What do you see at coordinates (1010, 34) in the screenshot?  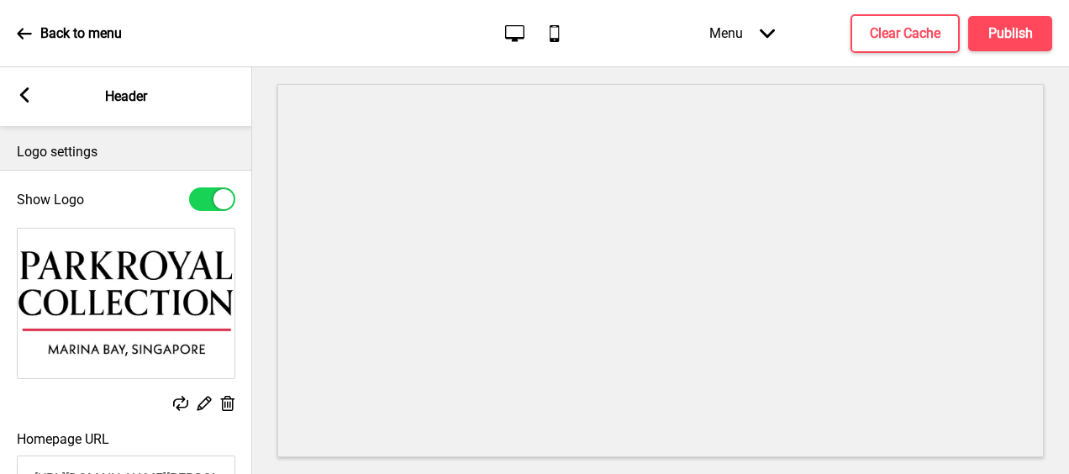 I see `button: Publish` at bounding box center [1010, 34].